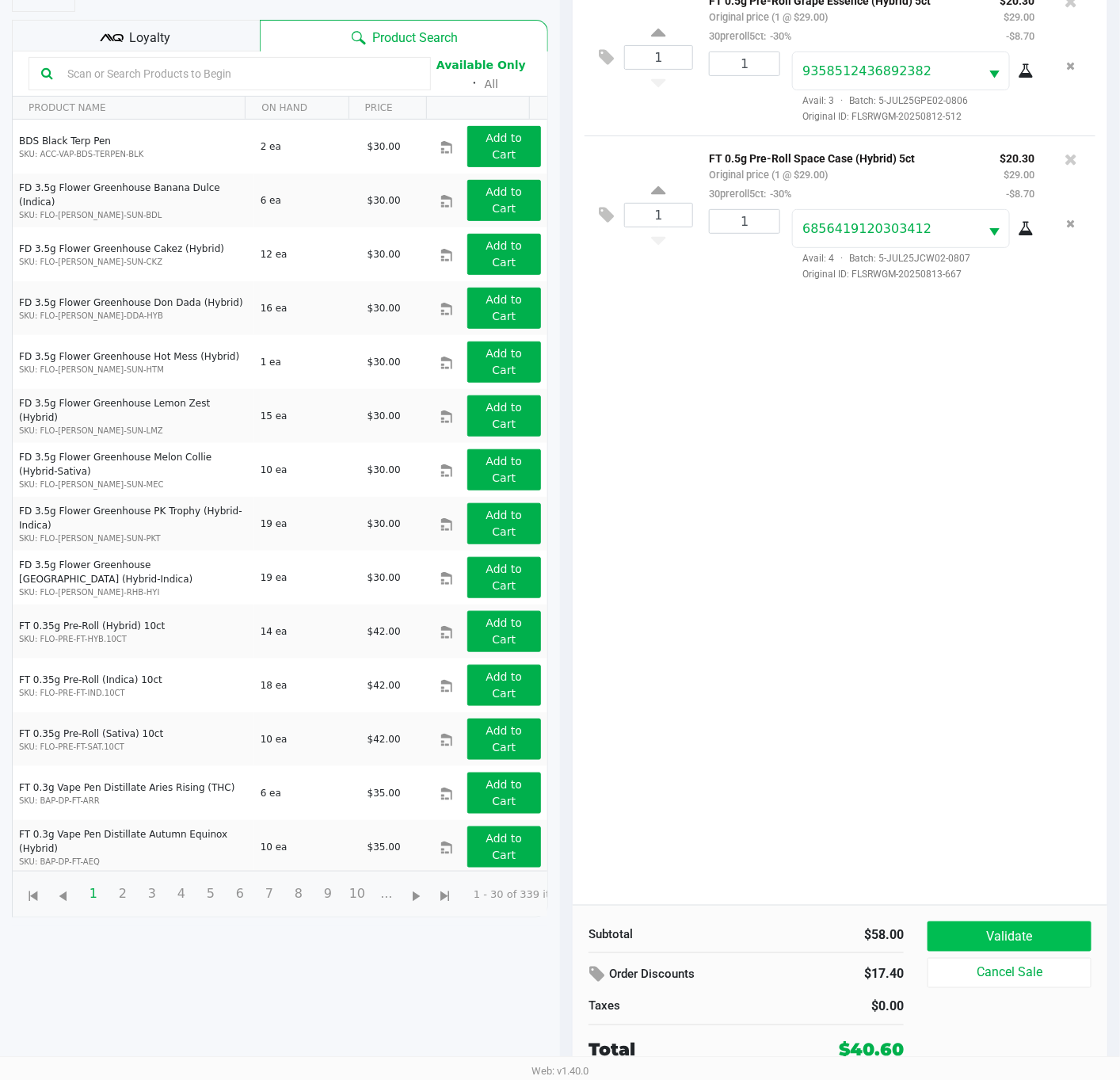 This screenshot has width=1120, height=1080. I want to click on td: 14 ea, so click(307, 632).